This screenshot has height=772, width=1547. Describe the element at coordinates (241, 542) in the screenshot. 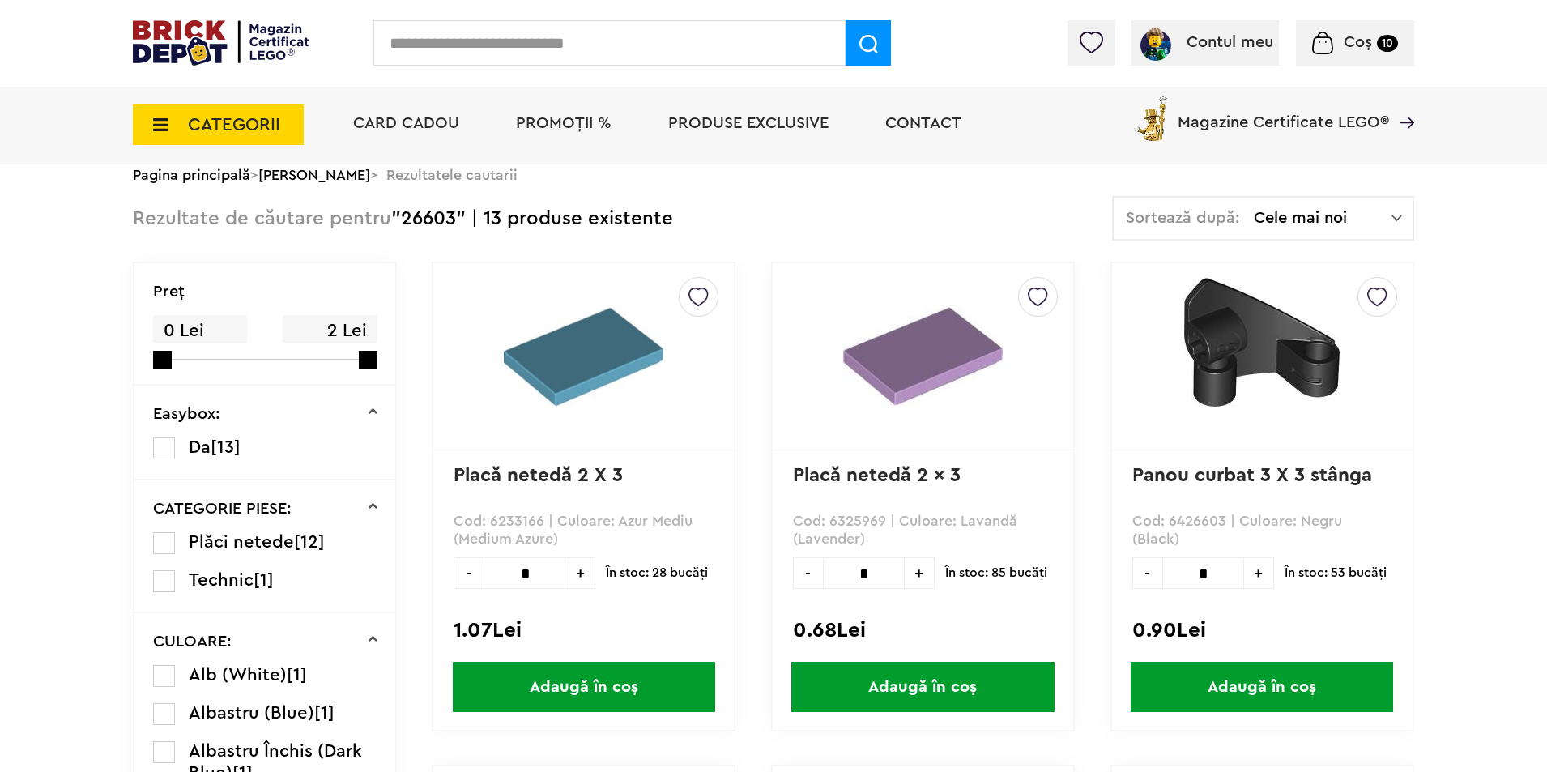

I see `span: Plăci netede` at that location.